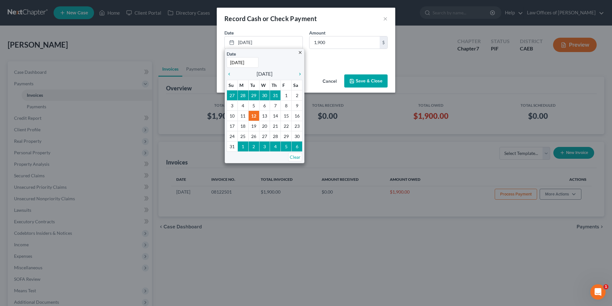 This screenshot has width=612, height=306. Describe the element at coordinates (286, 126) in the screenshot. I see `td: 22` at that location.